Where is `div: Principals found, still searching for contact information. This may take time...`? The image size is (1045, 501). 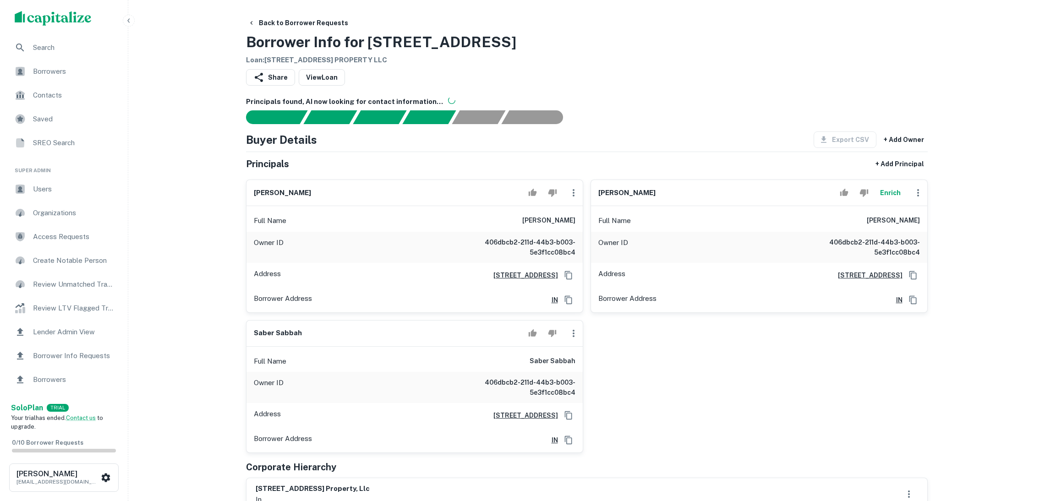 div: Principals found, still searching for contact information. This may take time... is located at coordinates (478, 117).